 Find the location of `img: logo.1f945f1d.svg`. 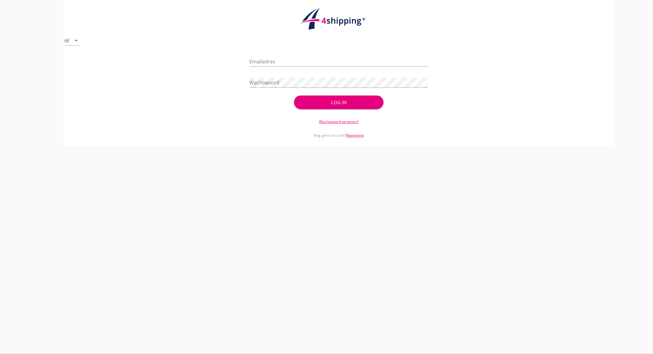

img: logo.1f945f1d.svg is located at coordinates (339, 19).